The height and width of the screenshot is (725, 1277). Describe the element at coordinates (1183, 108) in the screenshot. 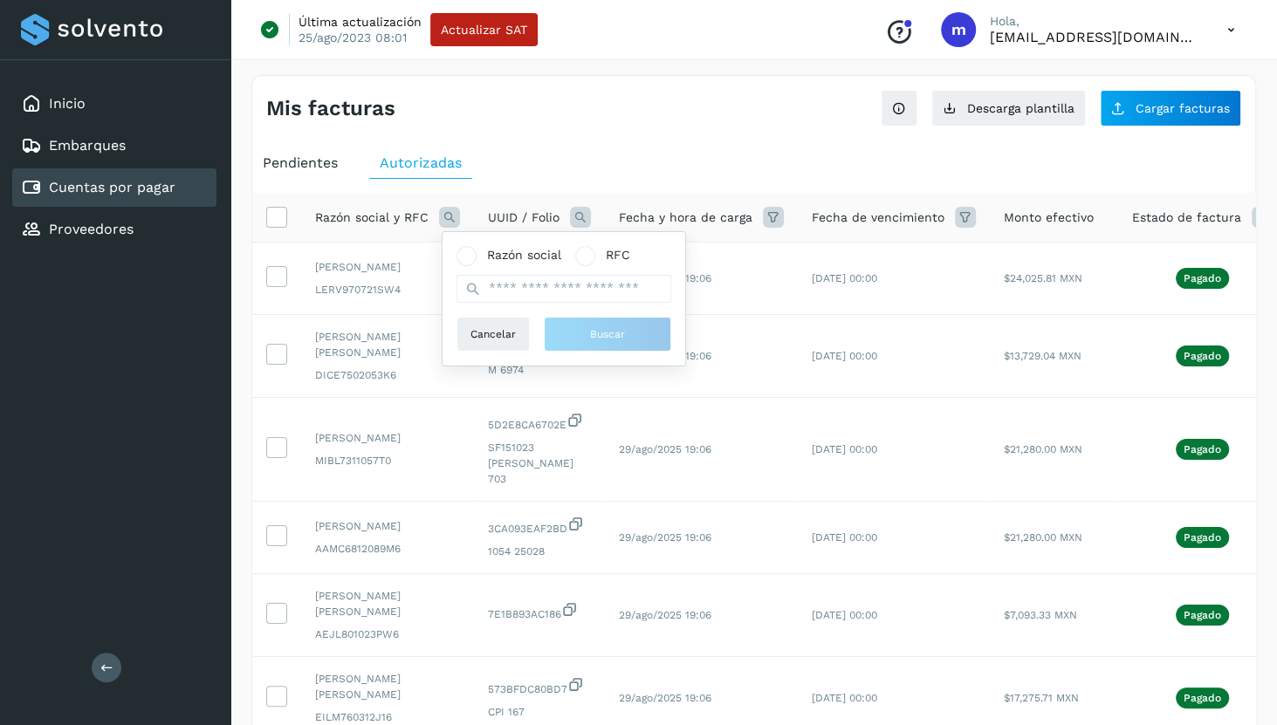

I see `span: Cargar facturas` at that location.